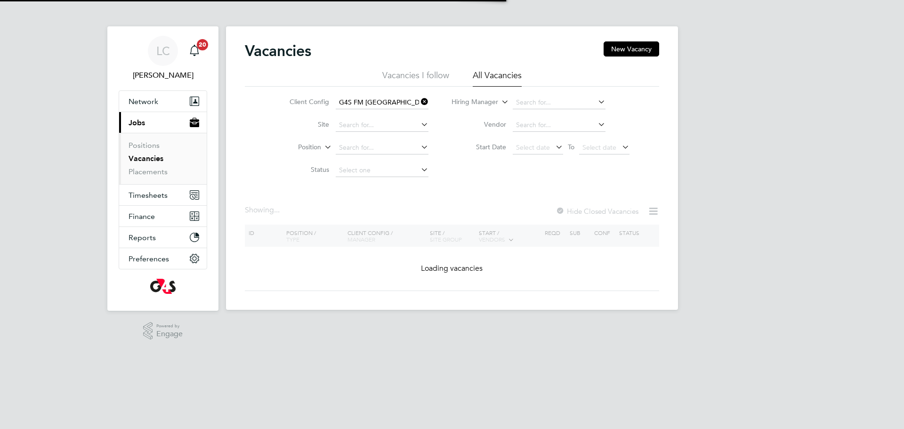 The height and width of the screenshot is (429, 904). Describe the element at coordinates (163, 169) in the screenshot. I see `nav: Main navigation` at that location.